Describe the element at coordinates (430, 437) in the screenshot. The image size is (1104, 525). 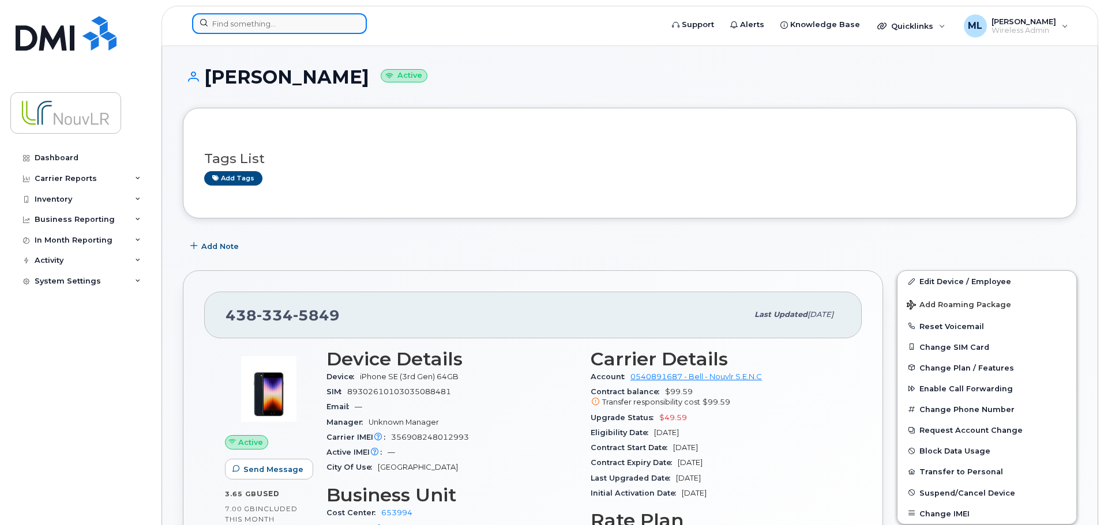
I see `span: 356908248012993` at that location.